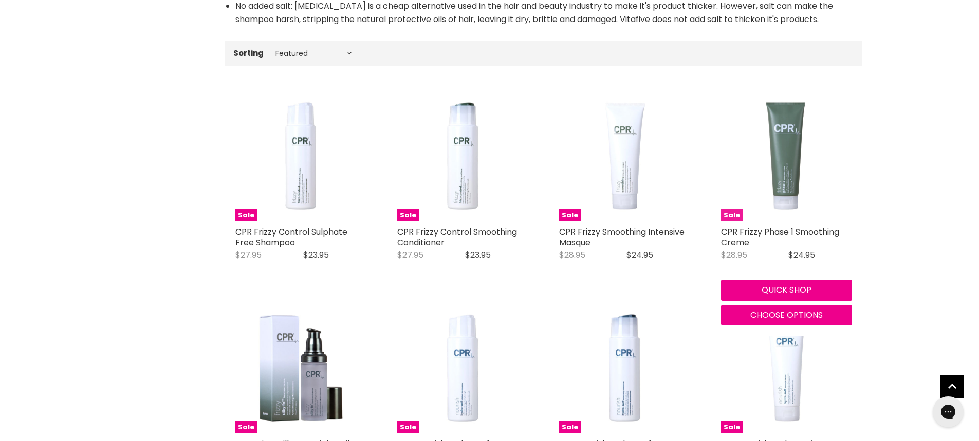 The image size is (979, 441). What do you see at coordinates (21, 19) in the screenshot?
I see `button: Gorgias live chat` at bounding box center [21, 19].